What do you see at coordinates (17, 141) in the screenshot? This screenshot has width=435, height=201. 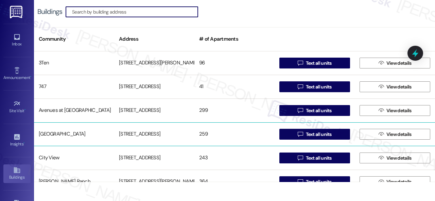 I see `a: Insights •` at bounding box center [17, 141].